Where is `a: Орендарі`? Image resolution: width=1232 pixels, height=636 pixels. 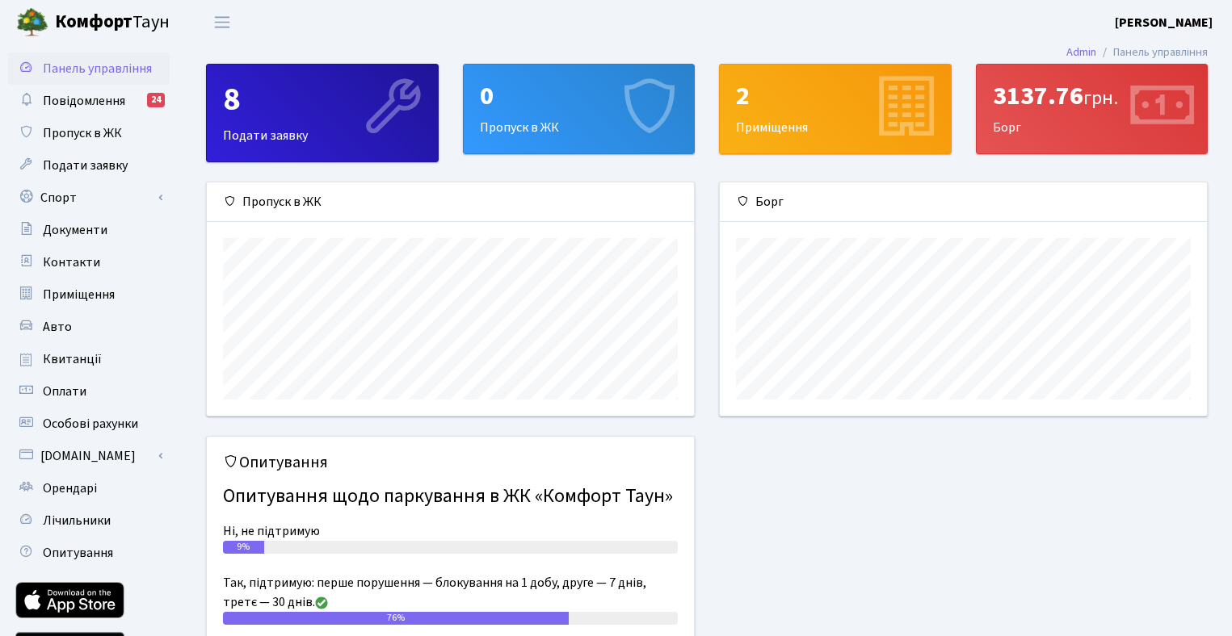
a: Орендарі is located at coordinates (89, 489).